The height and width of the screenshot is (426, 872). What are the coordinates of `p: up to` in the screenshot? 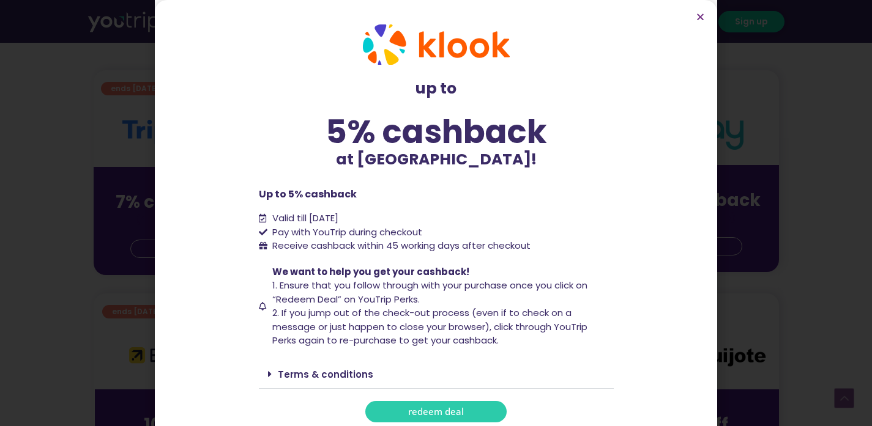 It's located at (436, 89).